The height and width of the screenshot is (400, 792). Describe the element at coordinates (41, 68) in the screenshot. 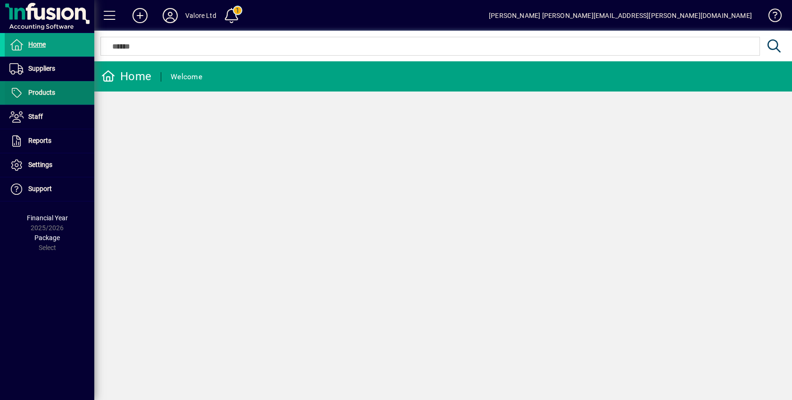

I see `span: Suppliers` at that location.